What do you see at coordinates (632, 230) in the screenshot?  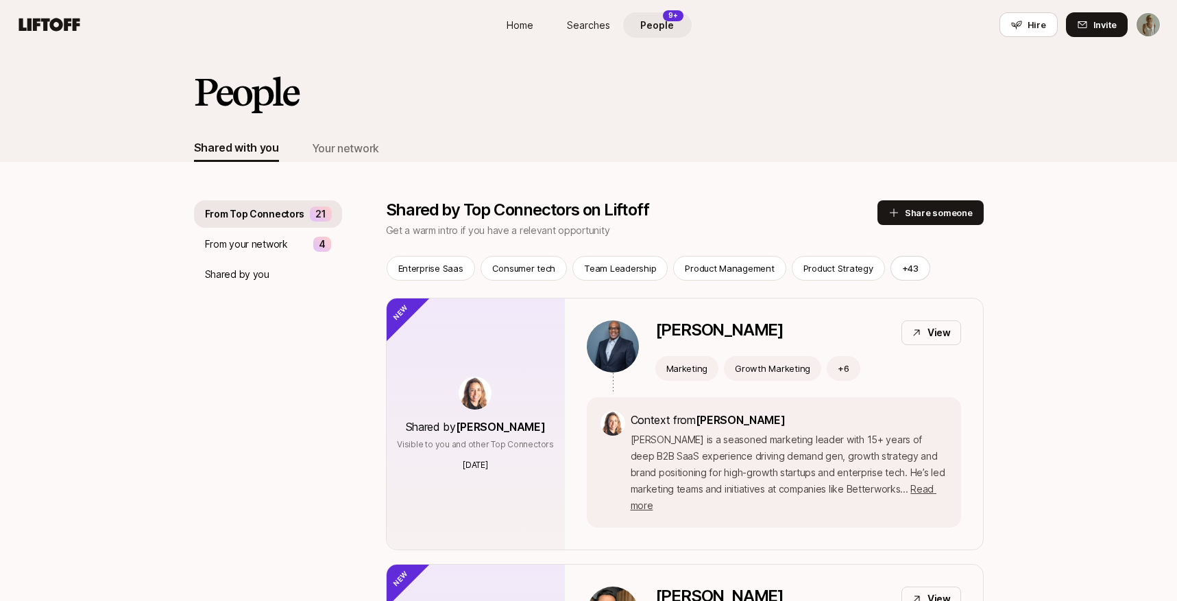 I see `p: Get a warm intro if you have a relevant opportunity` at bounding box center [632, 230].